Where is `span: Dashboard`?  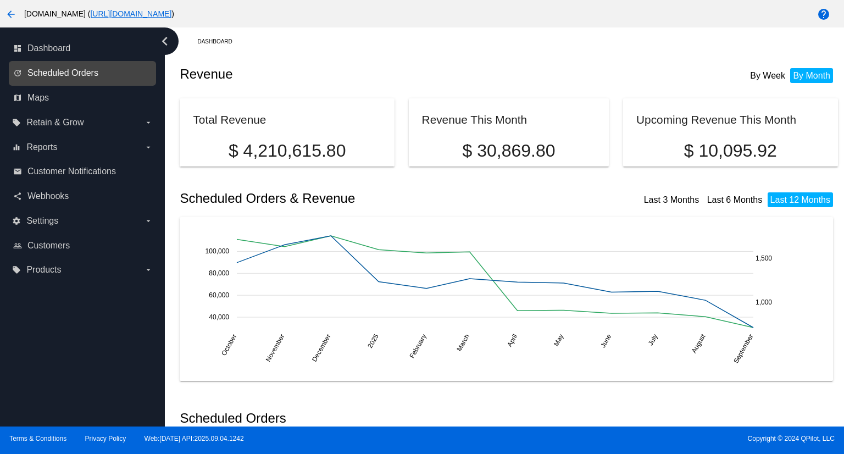 span: Dashboard is located at coordinates (49, 48).